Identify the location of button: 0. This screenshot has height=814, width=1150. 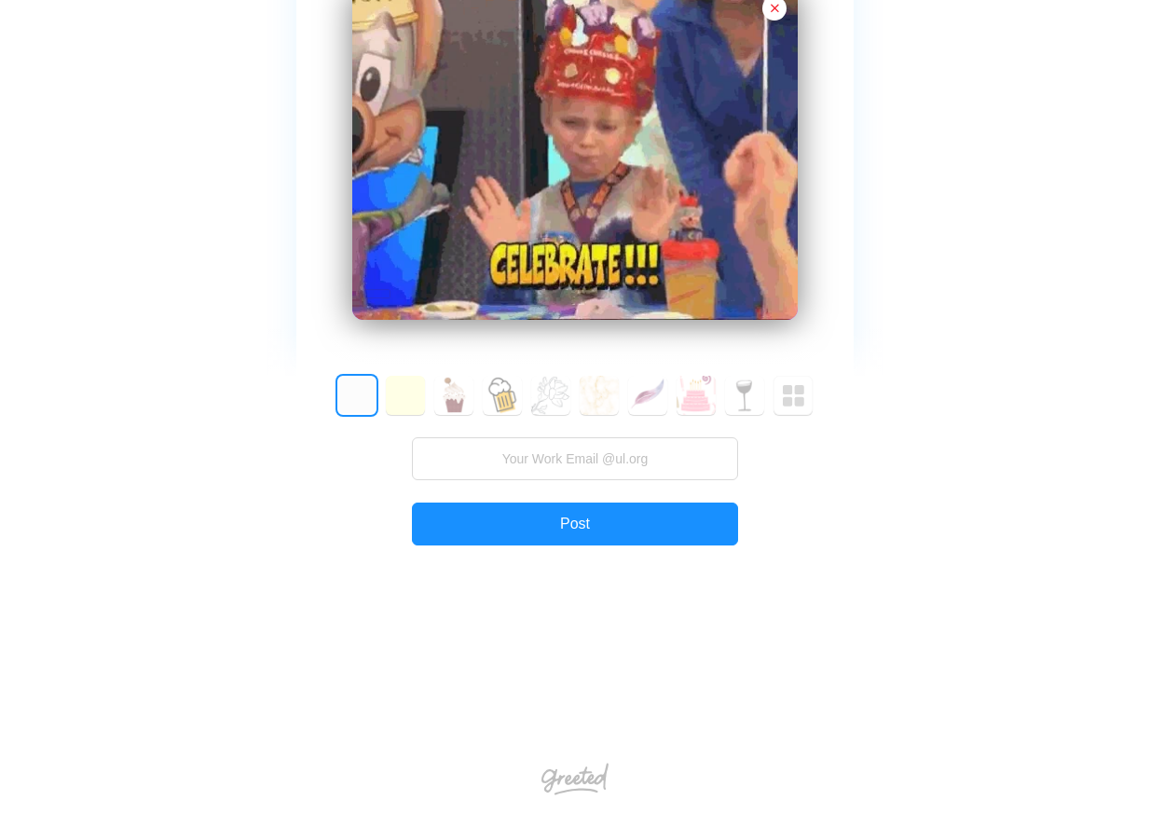
(357, 395).